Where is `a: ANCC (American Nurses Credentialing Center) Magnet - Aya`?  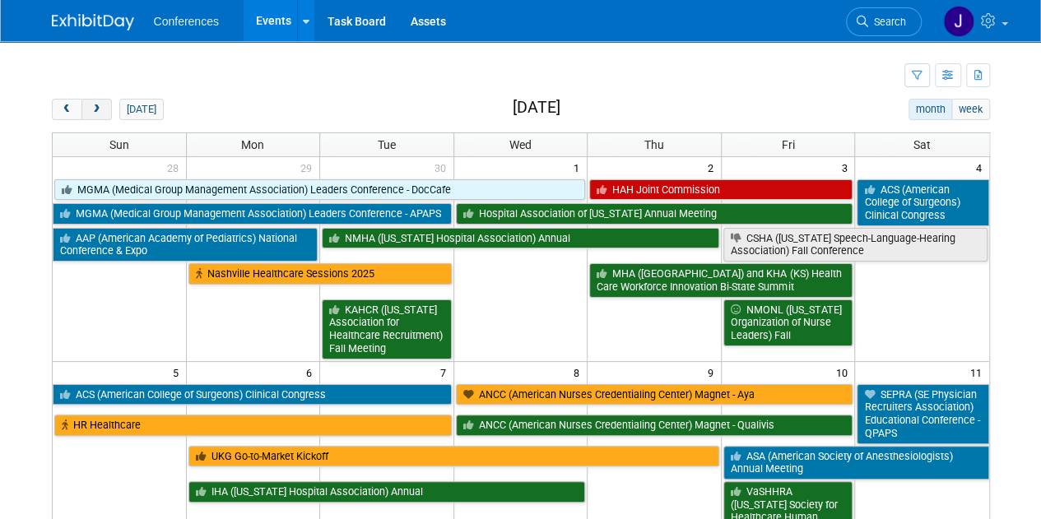
a: ANCC (American Nurses Credentialing Center) Magnet - Aya is located at coordinates (654, 395).